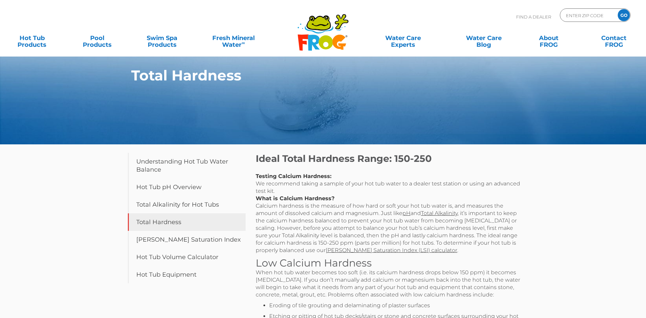 The image size is (646, 318). I want to click on a: Hot Tub pH Overview, so click(187, 187).